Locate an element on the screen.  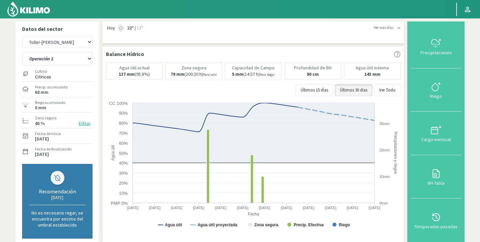
span: Hoy is located at coordinates (110, 28).